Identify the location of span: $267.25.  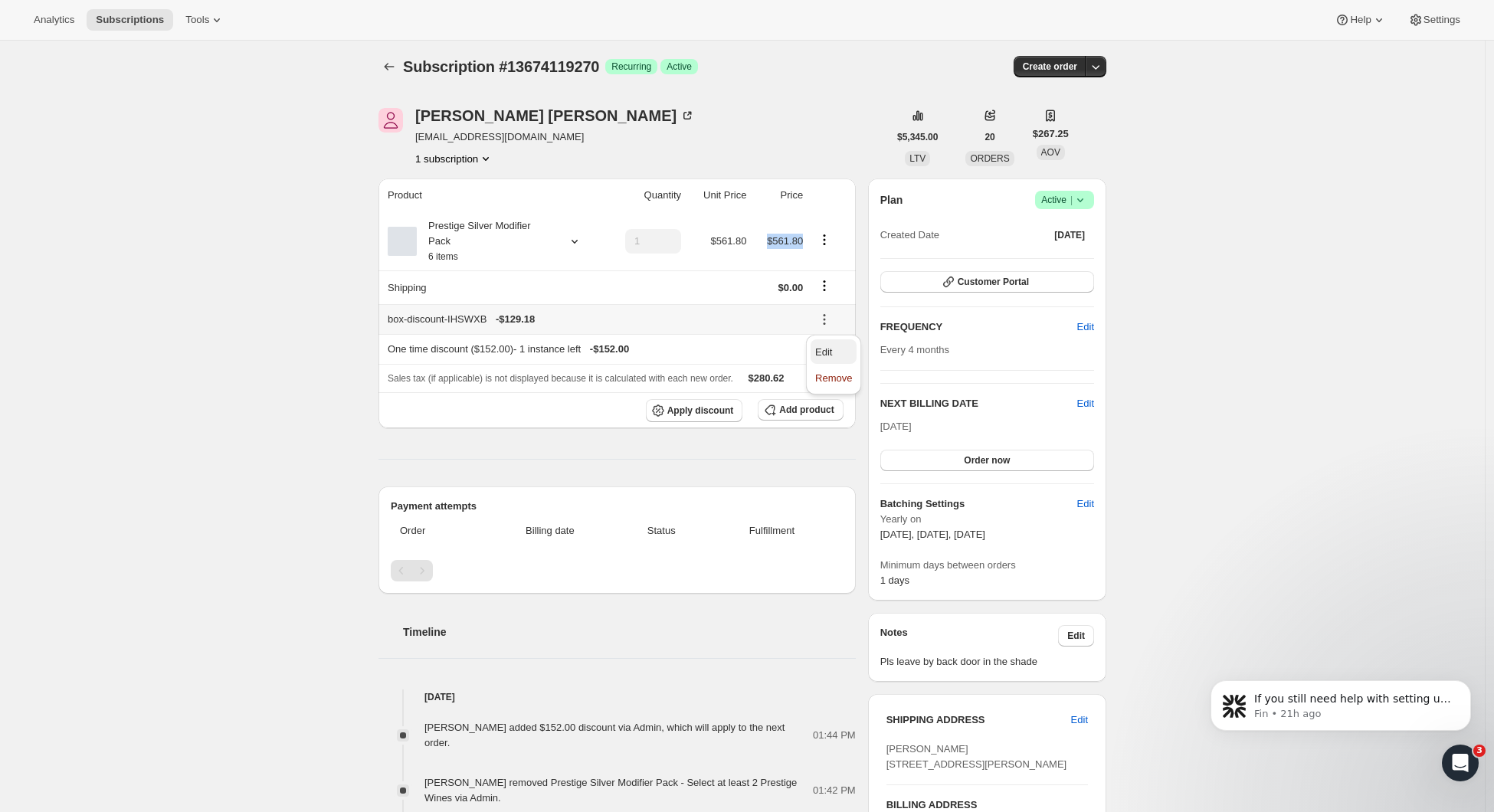
(1051, 134).